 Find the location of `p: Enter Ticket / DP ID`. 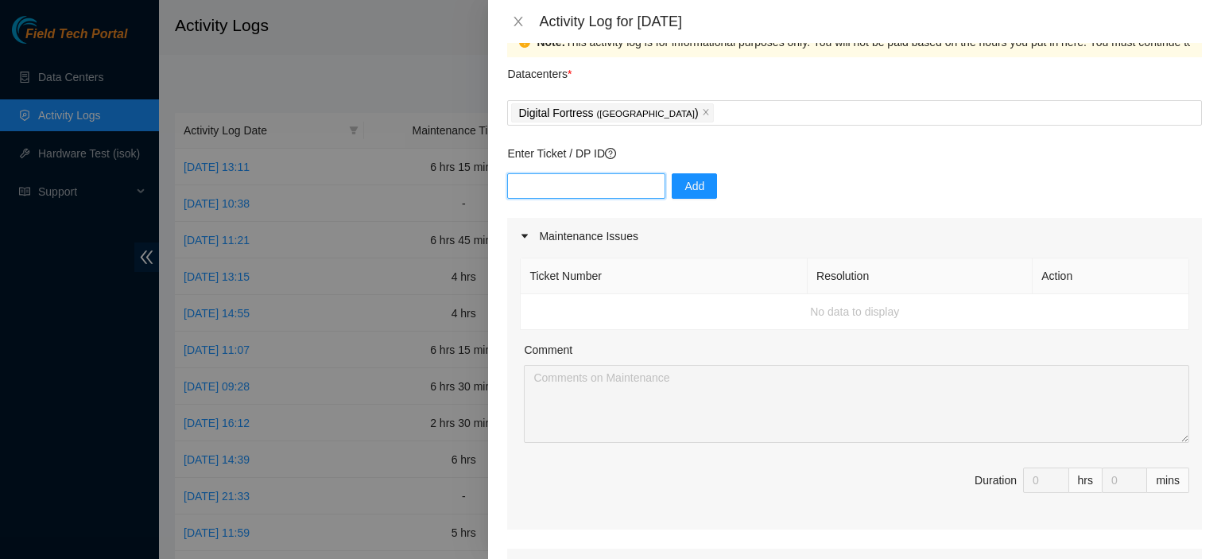

p: Enter Ticket / DP ID is located at coordinates (855, 153).